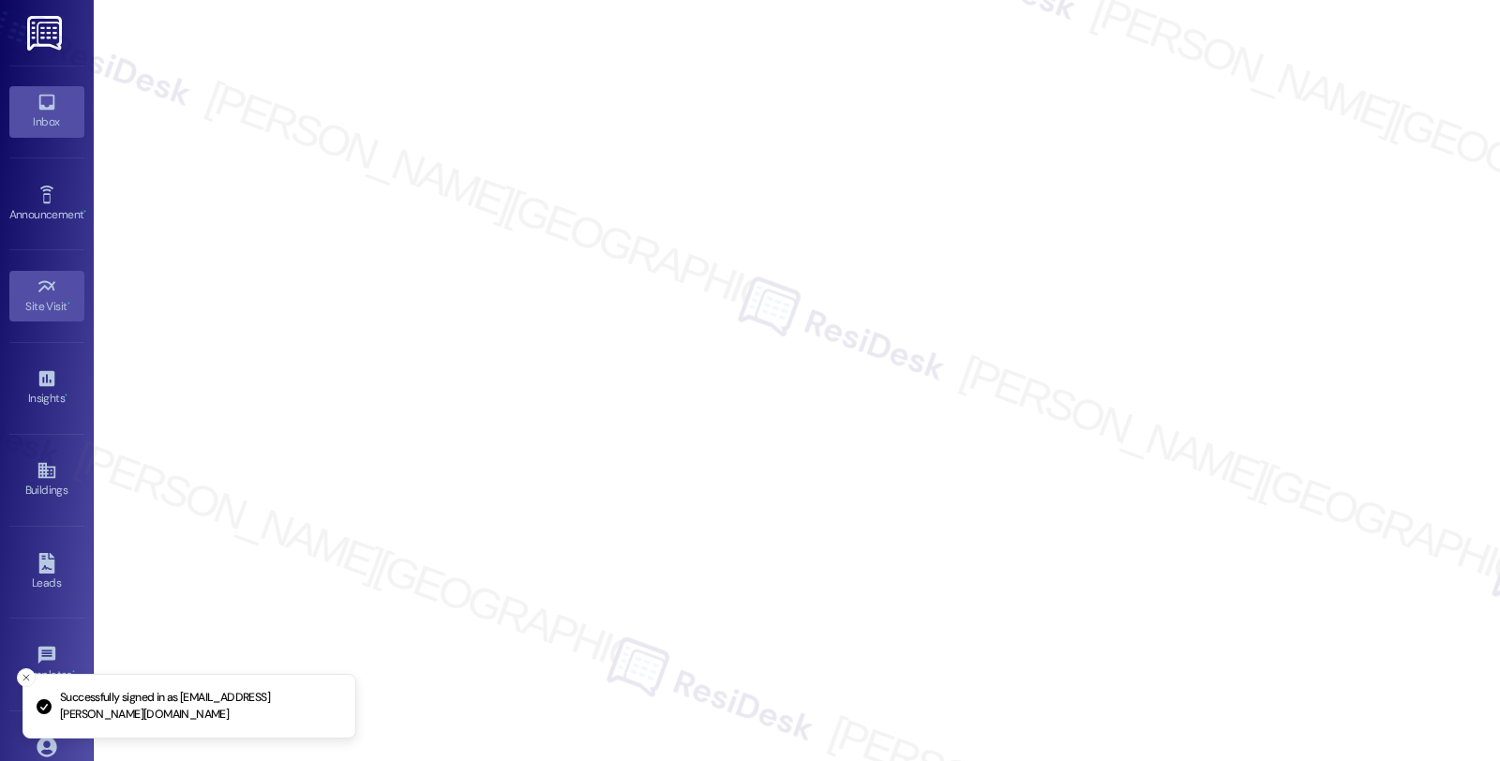 The height and width of the screenshot is (761, 1500). Describe the element at coordinates (47, 665) in the screenshot. I see `a: Templates •` at that location.